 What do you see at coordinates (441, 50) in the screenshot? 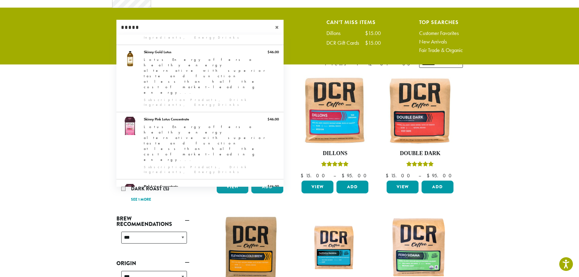
I see `a: Fair Trade & Organic` at bounding box center [441, 50].